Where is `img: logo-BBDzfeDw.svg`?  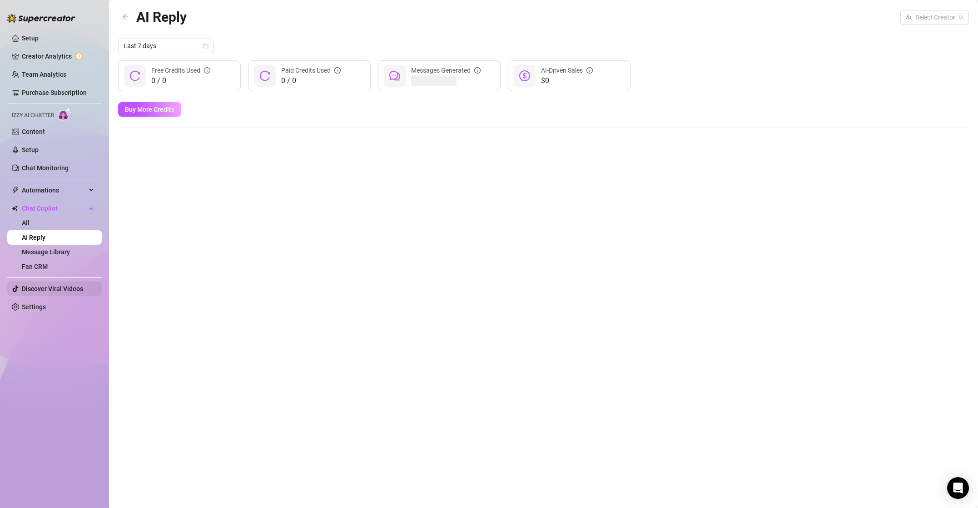
img: logo-BBDzfeDw.svg is located at coordinates (41, 18).